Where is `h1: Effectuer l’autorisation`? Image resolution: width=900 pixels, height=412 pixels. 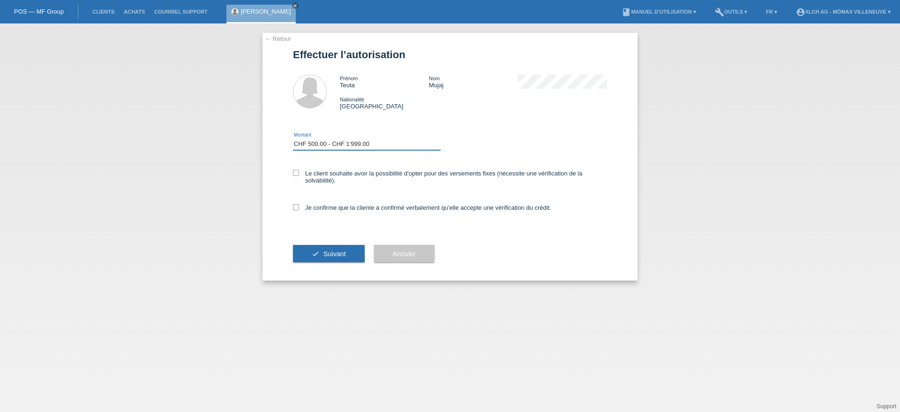 h1: Effectuer l’autorisation is located at coordinates (450, 54).